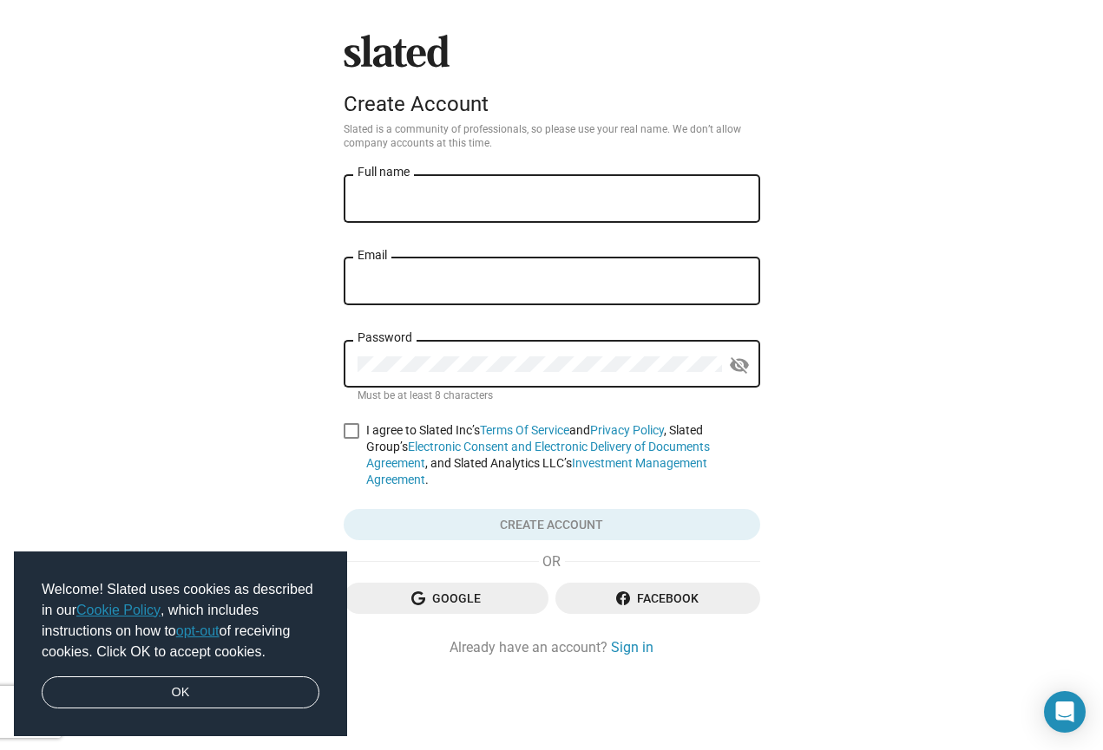 This screenshot has width=1103, height=750. I want to click on a: Cookie Policy, so click(118, 610).